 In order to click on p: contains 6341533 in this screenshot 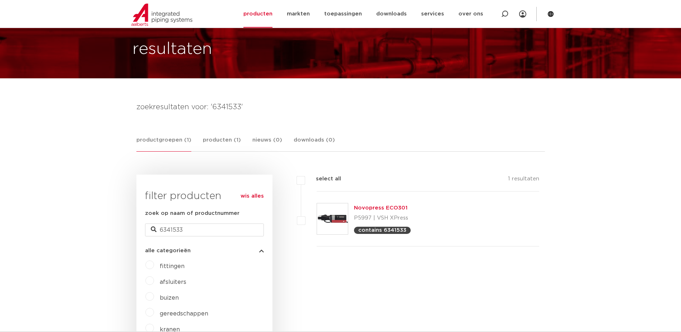, I will do `click(382, 230)`.